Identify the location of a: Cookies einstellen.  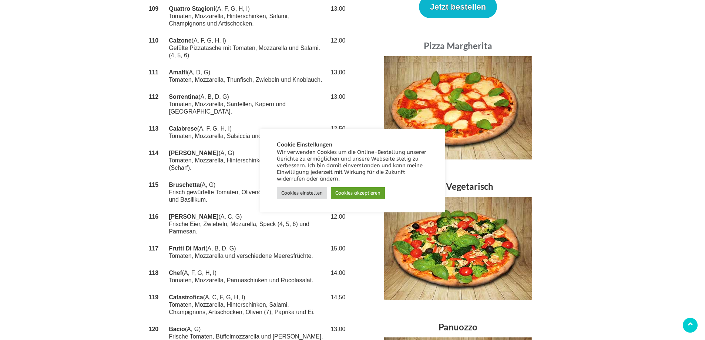
(302, 193).